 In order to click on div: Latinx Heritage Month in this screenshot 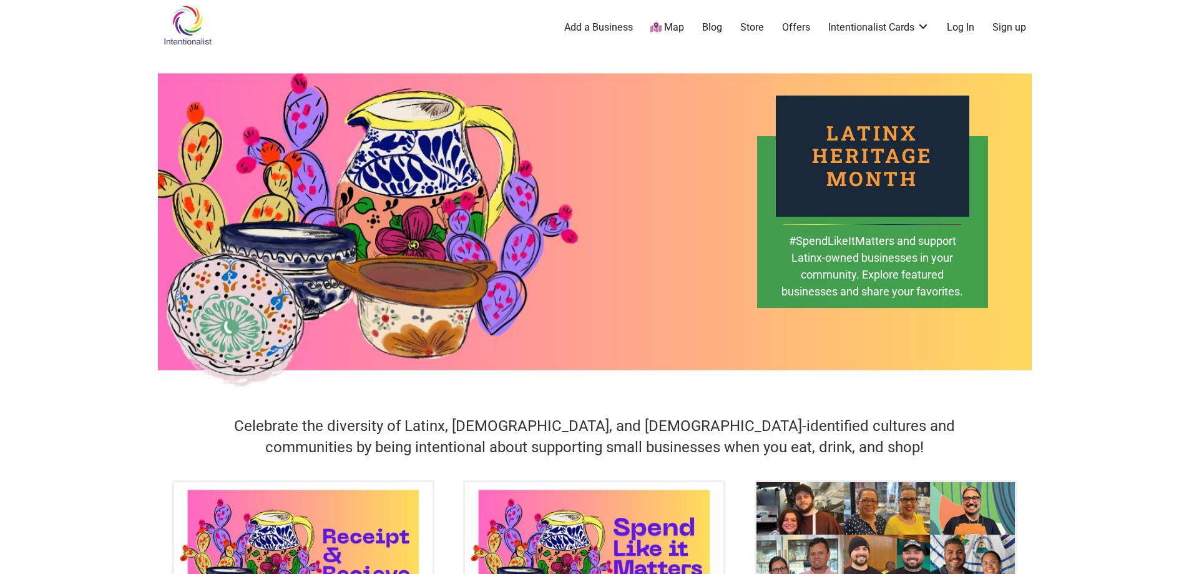, I will do `click(873, 156)`.